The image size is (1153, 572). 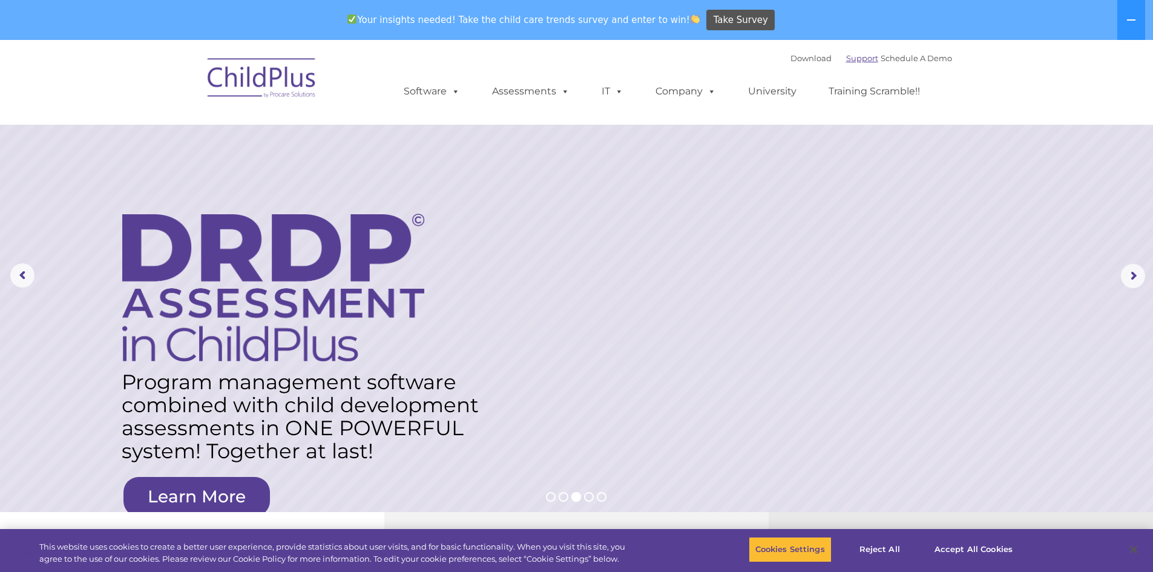 What do you see at coordinates (790, 549) in the screenshot?
I see `button: Cookies Settings` at bounding box center [790, 549].